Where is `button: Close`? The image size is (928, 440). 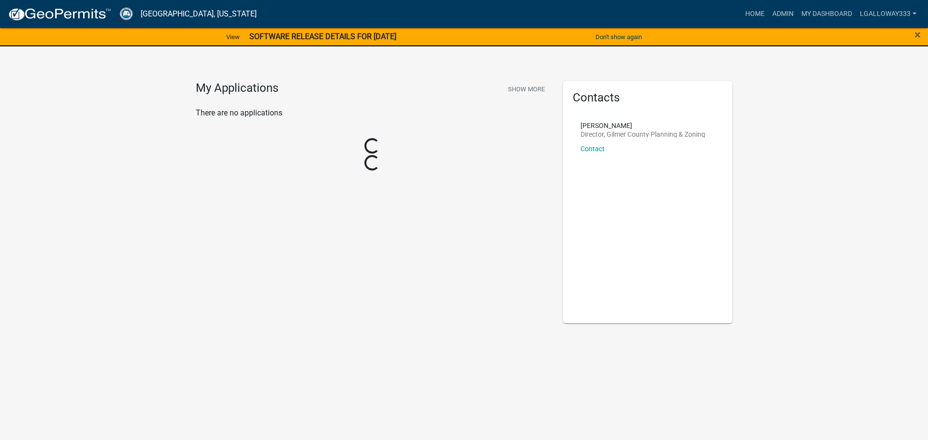
button: Close is located at coordinates (917, 35).